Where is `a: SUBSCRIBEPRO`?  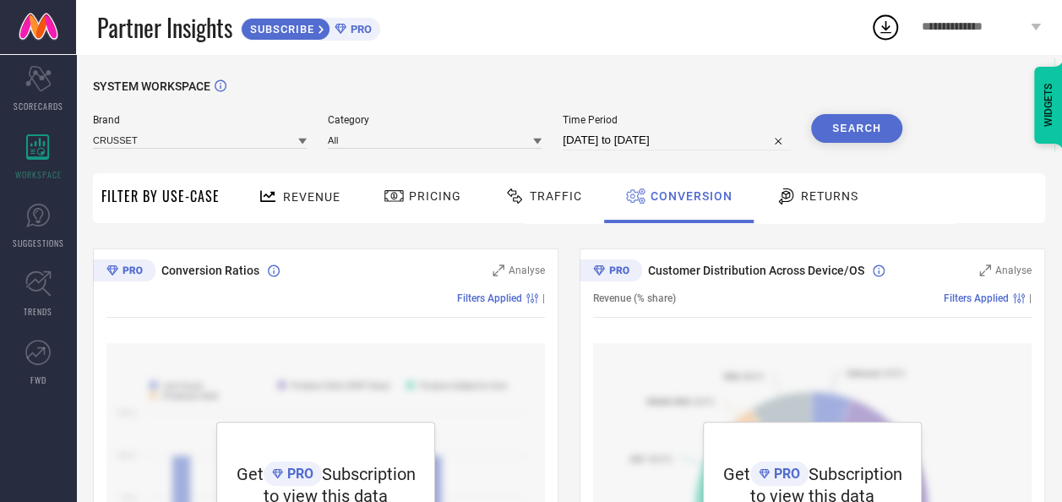 a: SUBSCRIBEPRO is located at coordinates (310, 27).